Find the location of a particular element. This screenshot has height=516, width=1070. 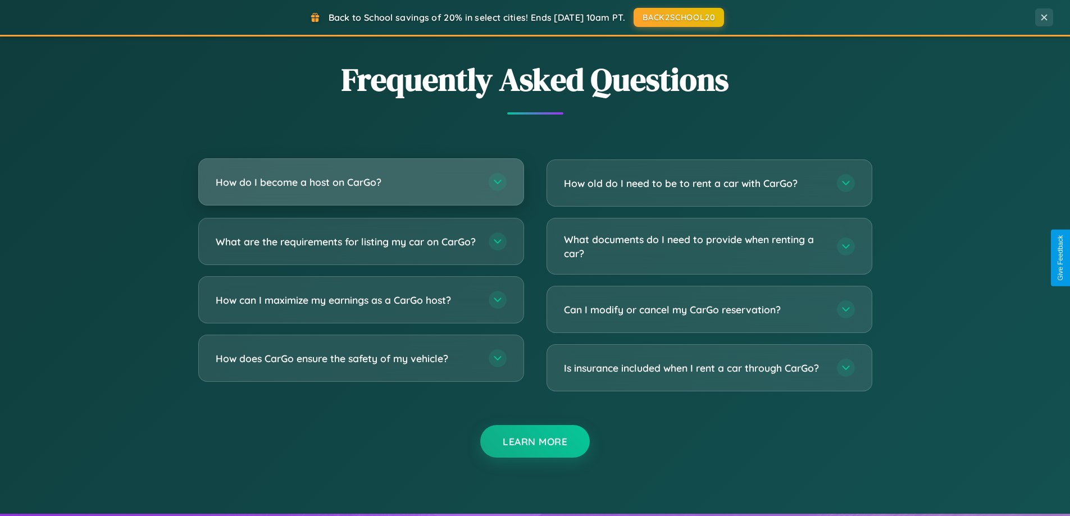

button: BACK2SCHOOL20 is located at coordinates (678, 17).